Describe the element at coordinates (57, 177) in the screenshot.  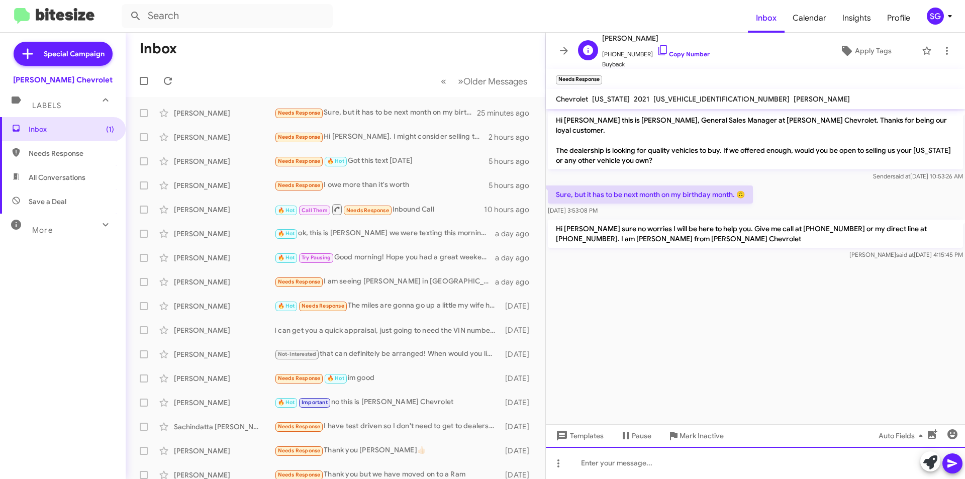
I see `span: All Conversations` at that location.